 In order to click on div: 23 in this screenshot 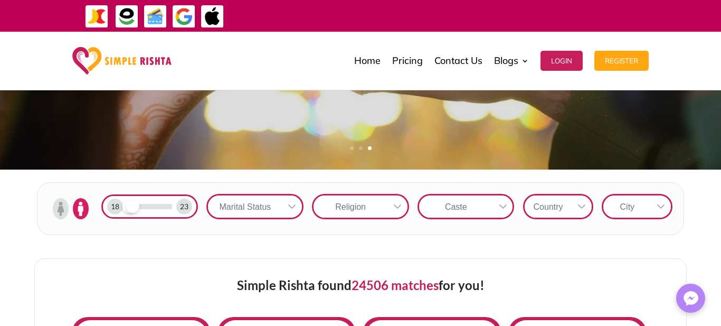, I will do `click(184, 206)`.